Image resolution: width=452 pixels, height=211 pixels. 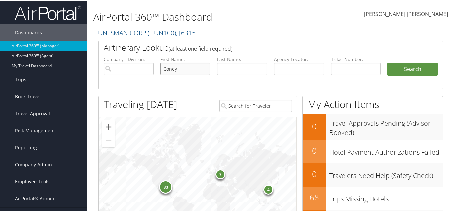 What do you see at coordinates (256, 47) in the screenshot?
I see `h2: Airtinerary Lookup` at bounding box center [256, 47].